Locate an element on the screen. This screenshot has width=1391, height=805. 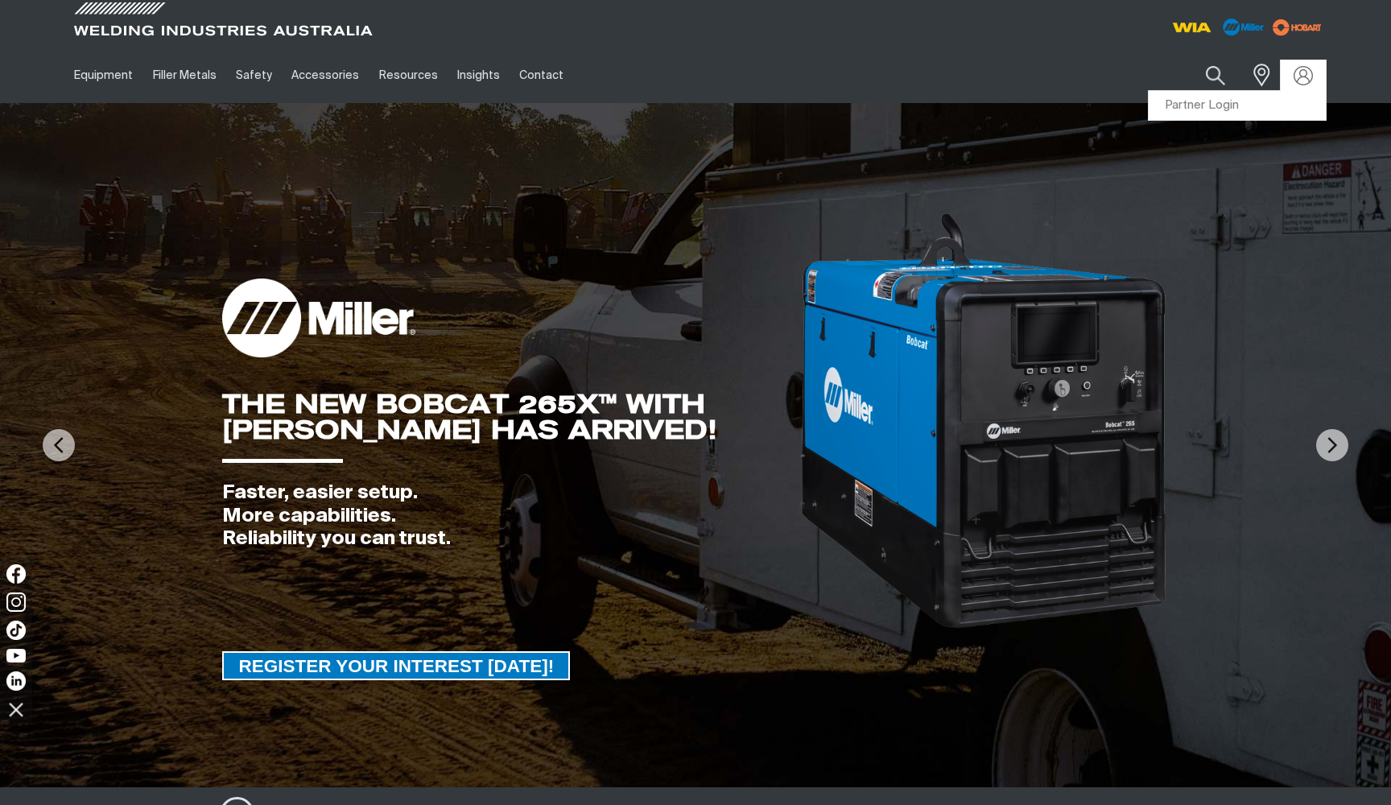
img: Facebook is located at coordinates (16, 574).